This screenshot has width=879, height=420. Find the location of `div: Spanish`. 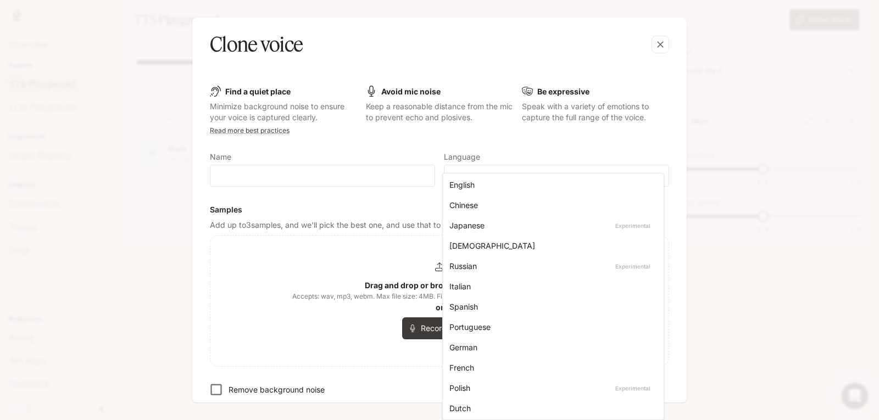

div: Spanish is located at coordinates (551, 307).